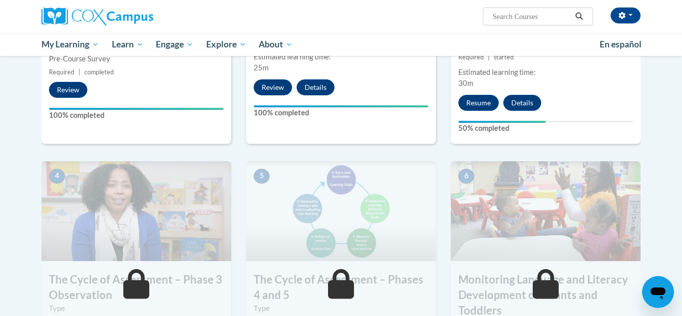 Image resolution: width=682 pixels, height=316 pixels. I want to click on div: Main menu, so click(341, 44).